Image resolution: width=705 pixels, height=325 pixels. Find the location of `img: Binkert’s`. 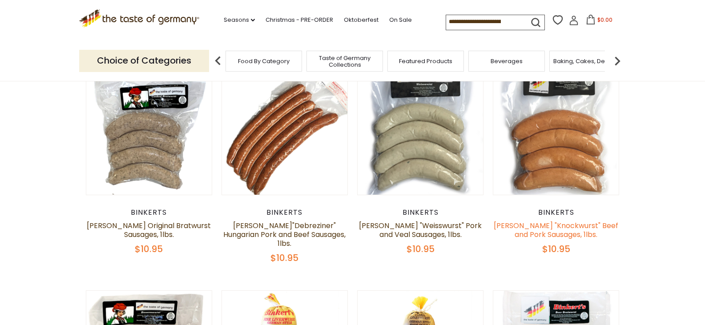

img: Binkert’s is located at coordinates (149, 132).